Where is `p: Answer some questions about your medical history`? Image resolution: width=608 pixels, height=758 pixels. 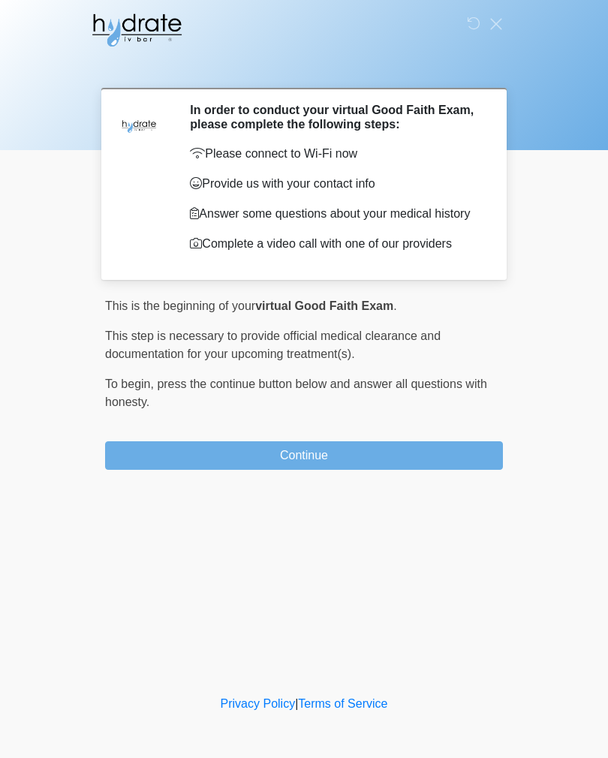
p: Answer some questions about your medical history is located at coordinates (335, 214).